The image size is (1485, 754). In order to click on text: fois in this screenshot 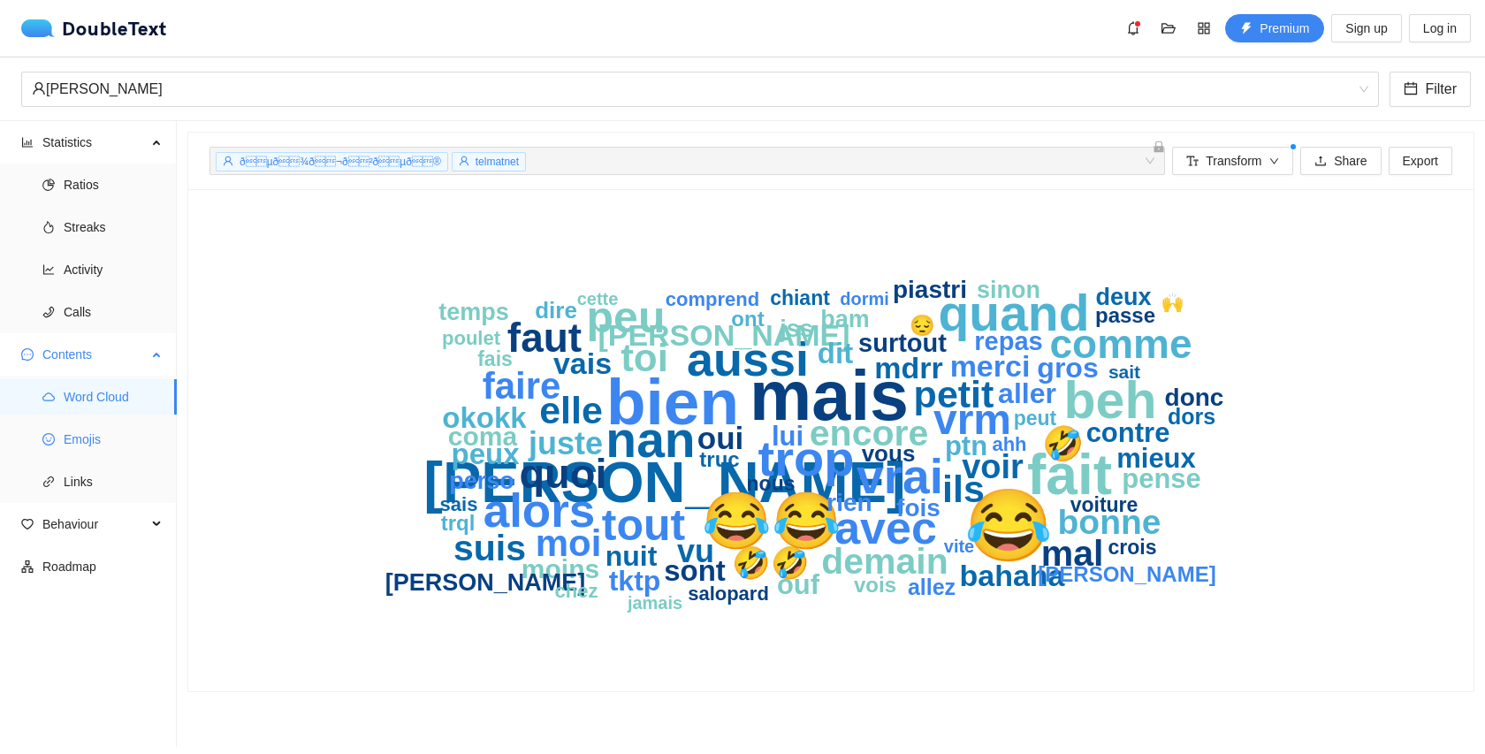, I will do `click(919, 508)`.